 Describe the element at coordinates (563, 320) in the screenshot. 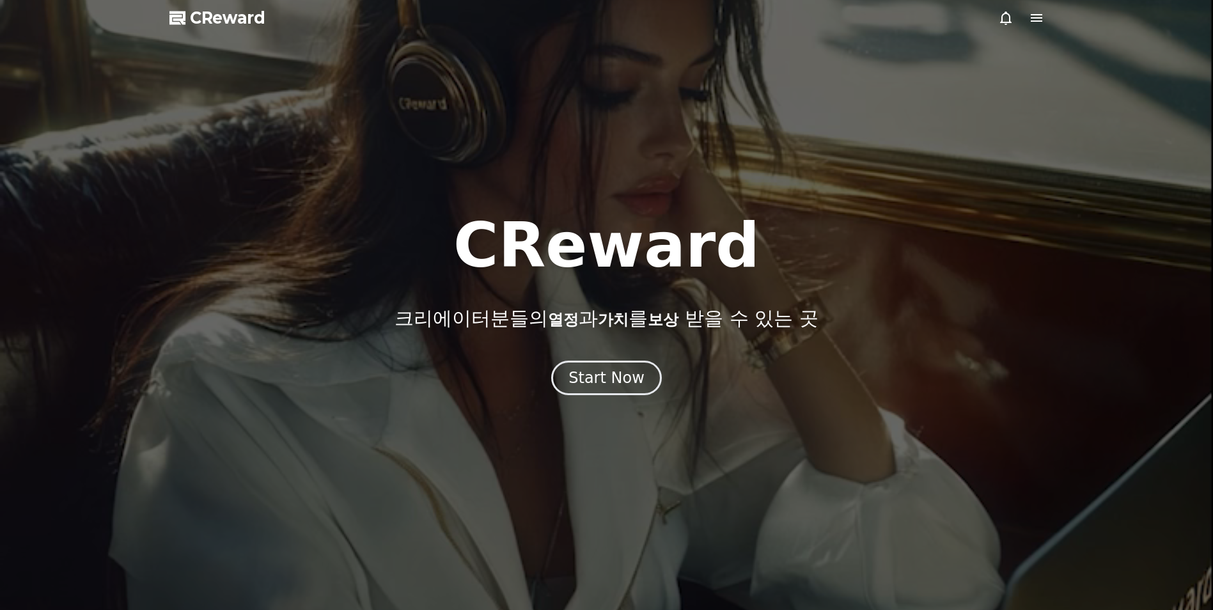

I see `span: 열정` at that location.